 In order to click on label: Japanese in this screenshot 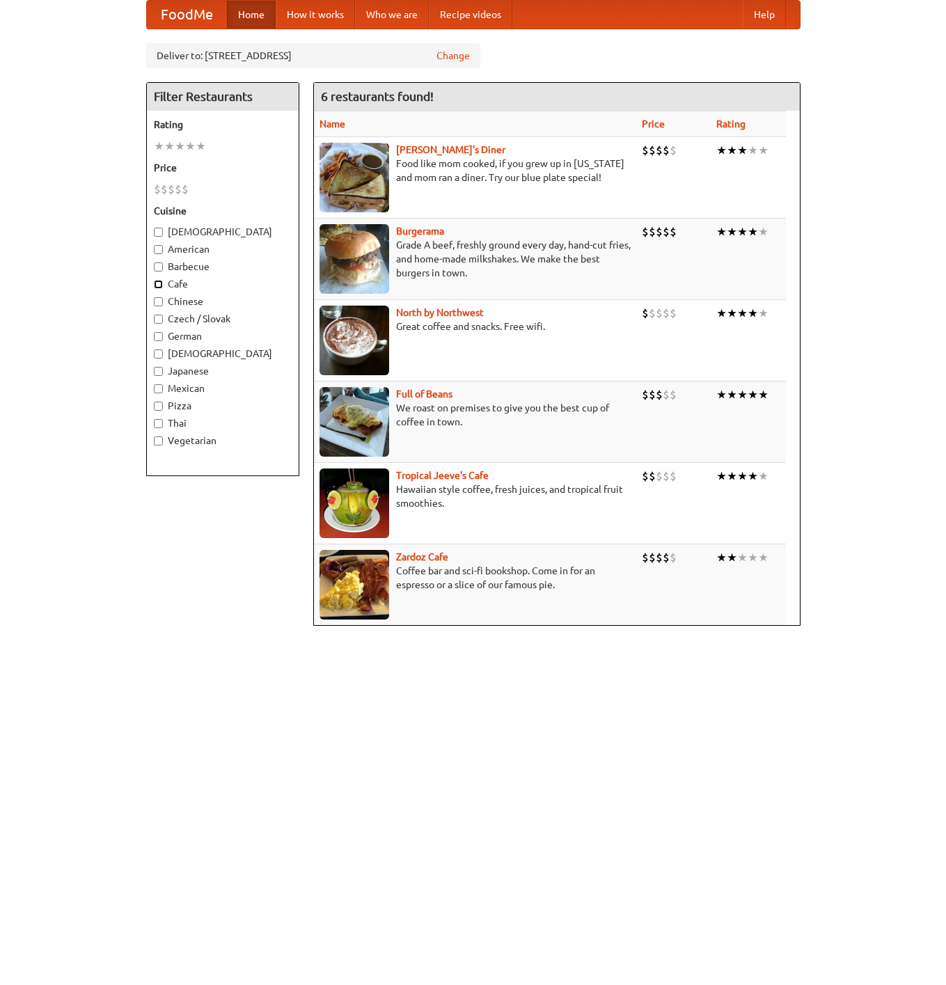, I will do `click(223, 371)`.